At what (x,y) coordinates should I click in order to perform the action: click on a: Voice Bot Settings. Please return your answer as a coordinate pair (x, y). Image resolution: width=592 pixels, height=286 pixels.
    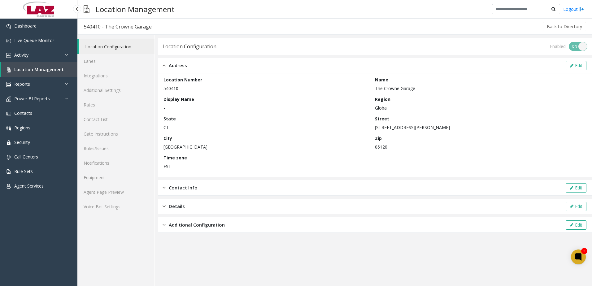
    Looking at the image, I should click on (116, 207).